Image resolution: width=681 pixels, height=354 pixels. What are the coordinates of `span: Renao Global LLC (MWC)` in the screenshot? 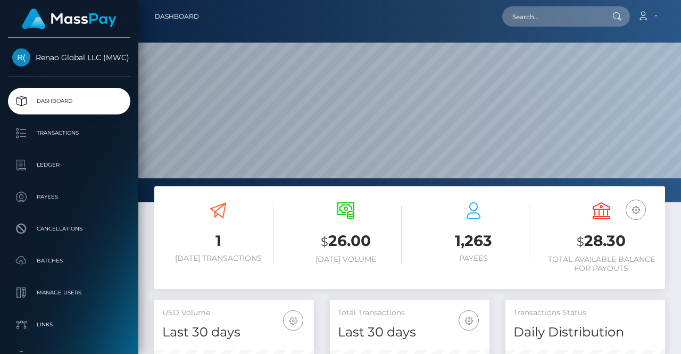 It's located at (69, 57).